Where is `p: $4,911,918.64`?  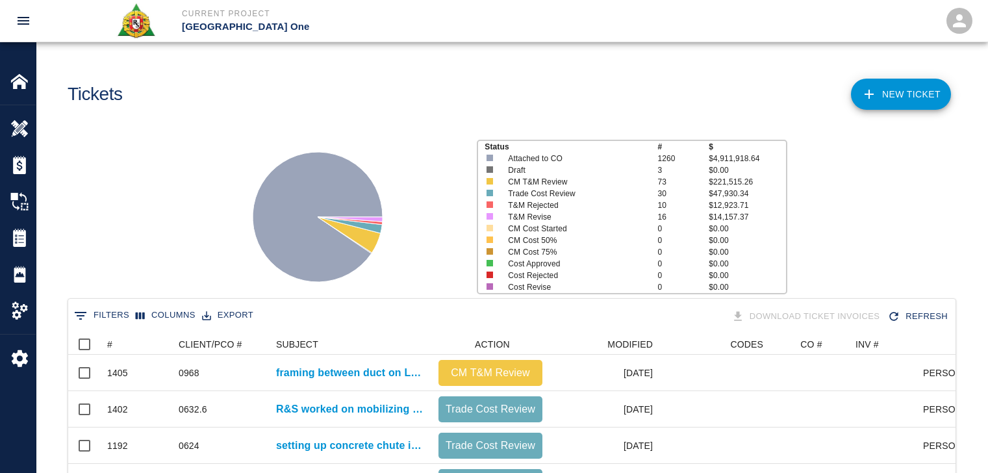
p: $4,911,918.64 is located at coordinates (747, 159).